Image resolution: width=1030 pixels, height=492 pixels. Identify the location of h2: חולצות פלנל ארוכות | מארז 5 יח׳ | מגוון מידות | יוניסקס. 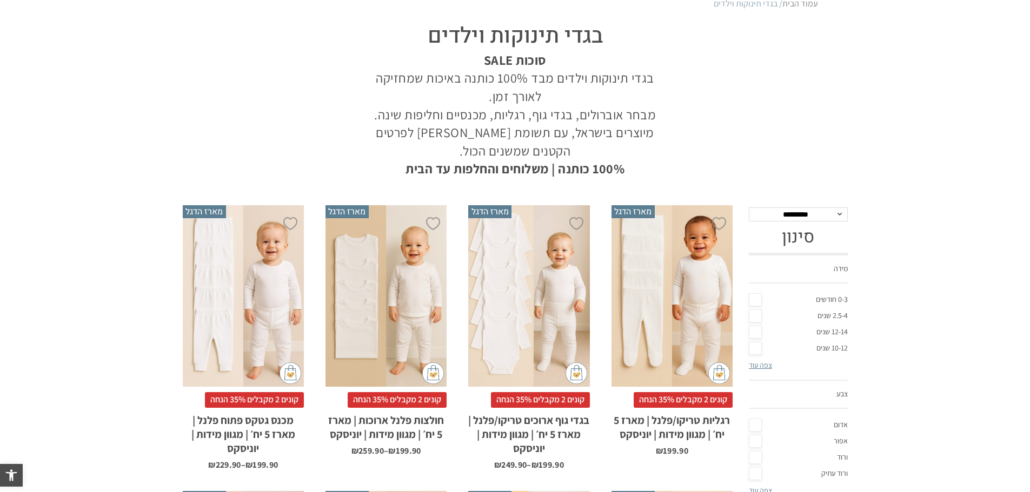
(386, 425).